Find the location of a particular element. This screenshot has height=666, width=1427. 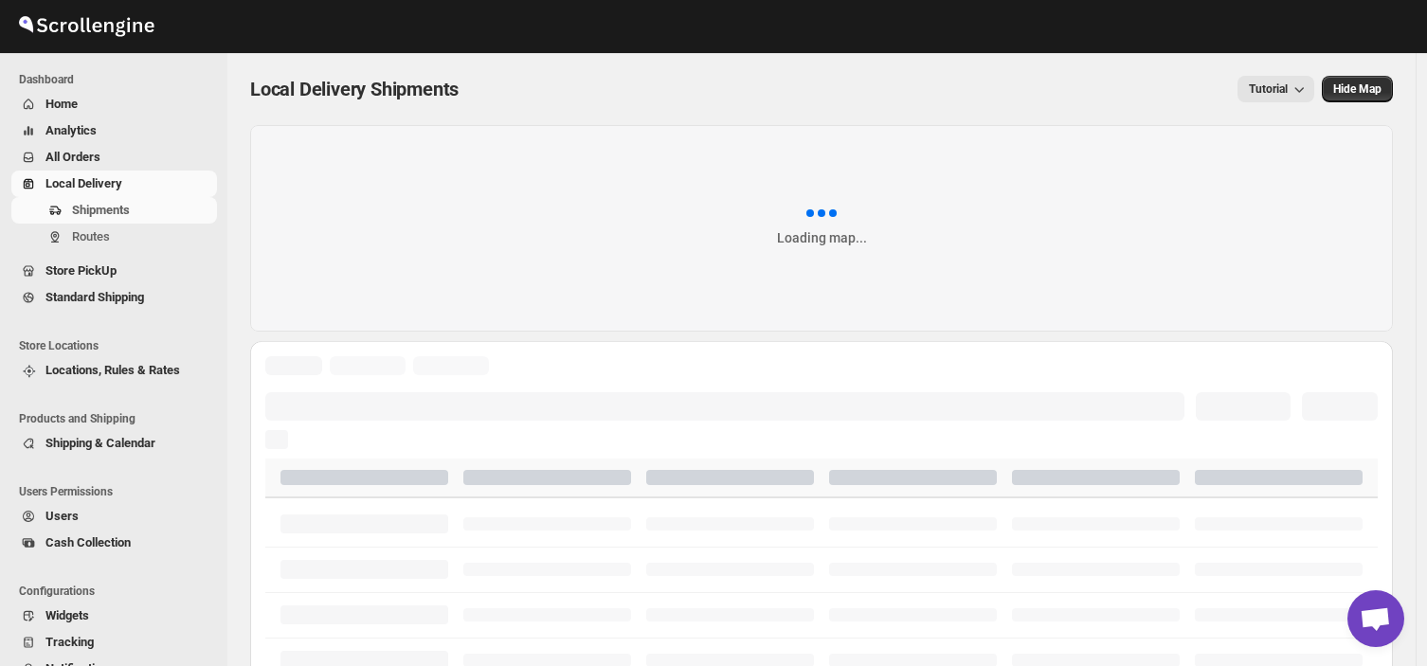

span: Standard Shipping is located at coordinates (95, 297).